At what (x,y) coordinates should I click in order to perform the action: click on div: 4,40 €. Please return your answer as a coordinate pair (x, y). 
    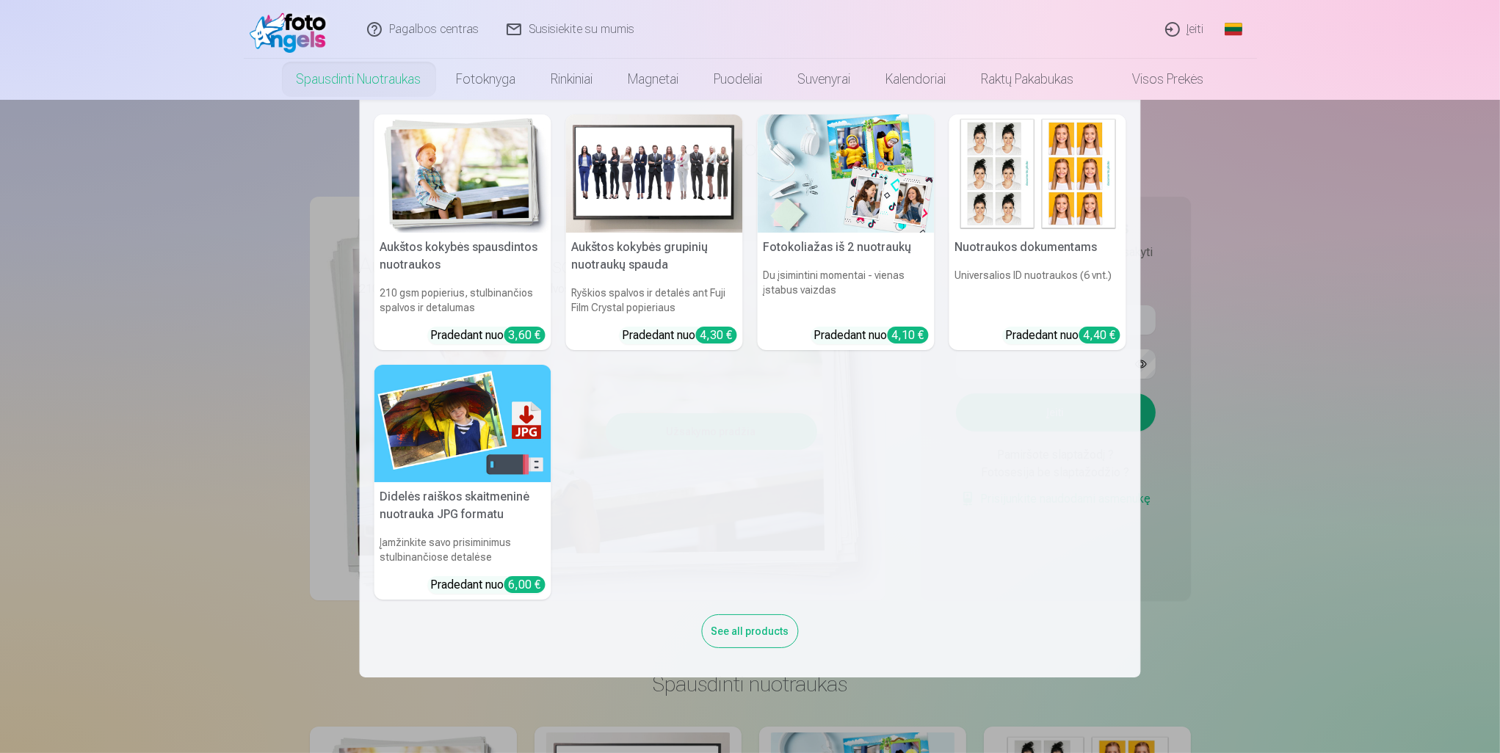
    Looking at the image, I should click on (1100, 335).